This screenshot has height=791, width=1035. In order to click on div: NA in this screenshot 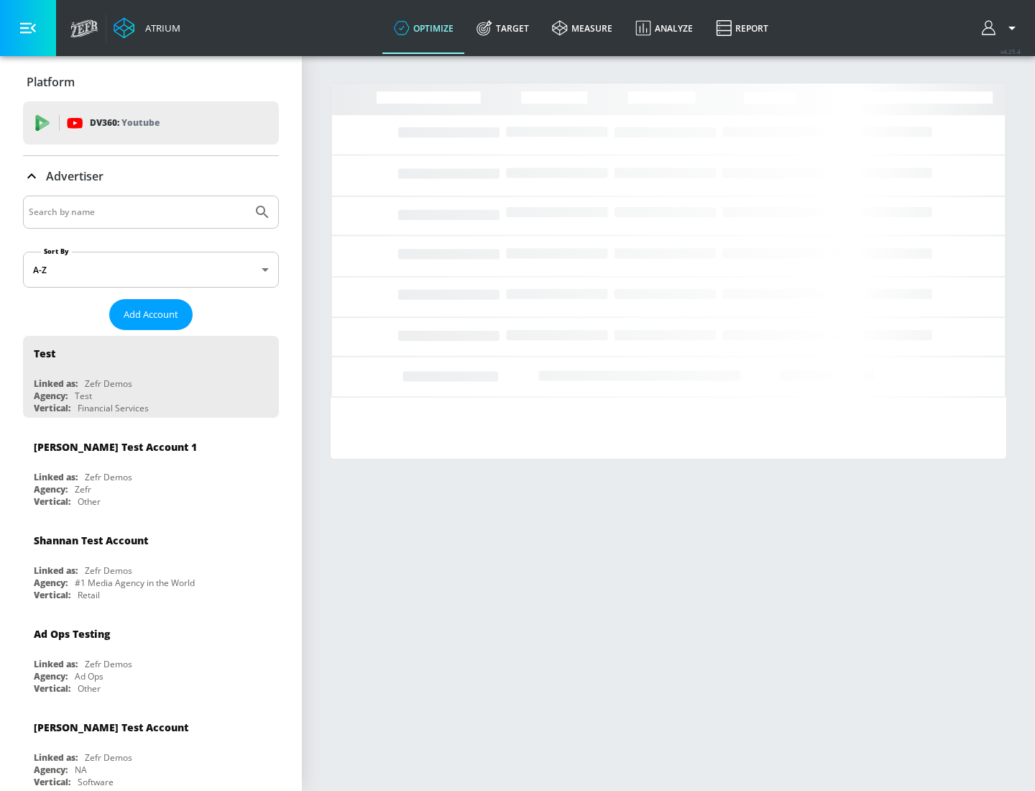, I will do `click(81, 769)`.